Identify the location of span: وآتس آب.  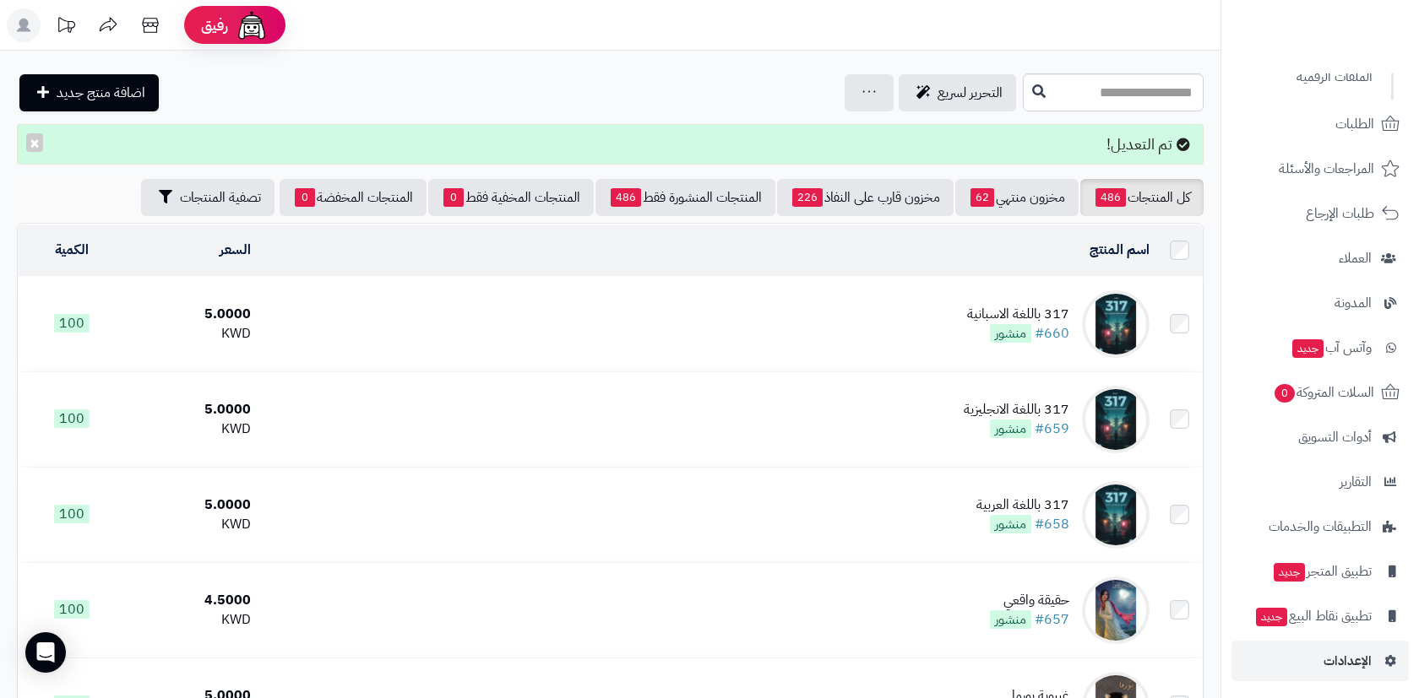
(1331, 348).